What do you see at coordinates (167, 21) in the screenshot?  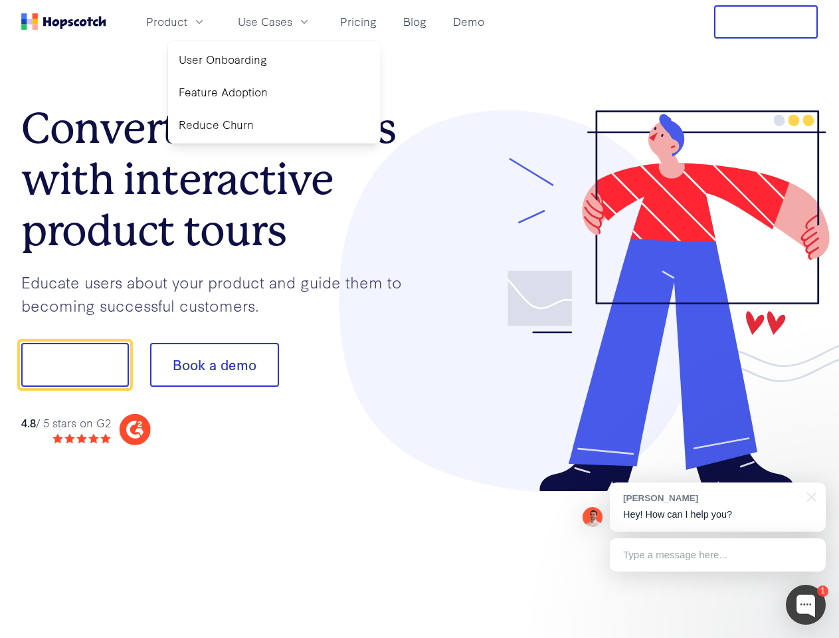 I see `span: Product` at bounding box center [167, 21].